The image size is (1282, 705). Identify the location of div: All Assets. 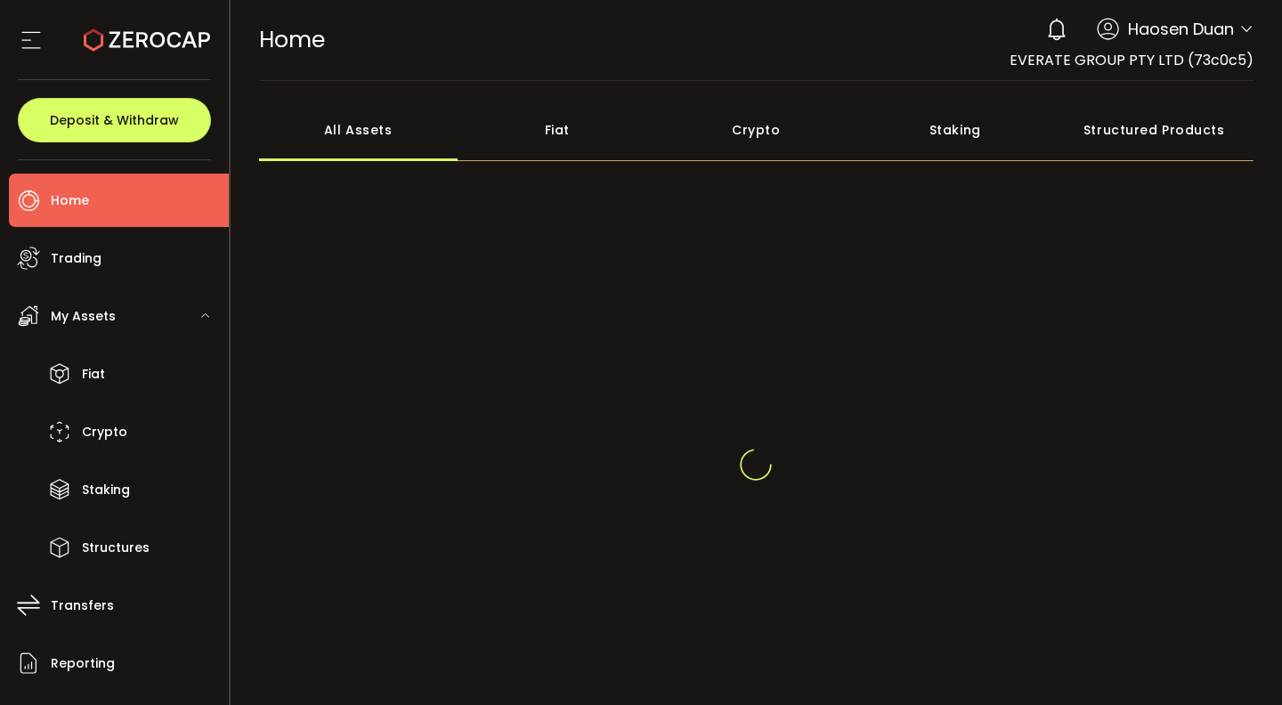
(359, 130).